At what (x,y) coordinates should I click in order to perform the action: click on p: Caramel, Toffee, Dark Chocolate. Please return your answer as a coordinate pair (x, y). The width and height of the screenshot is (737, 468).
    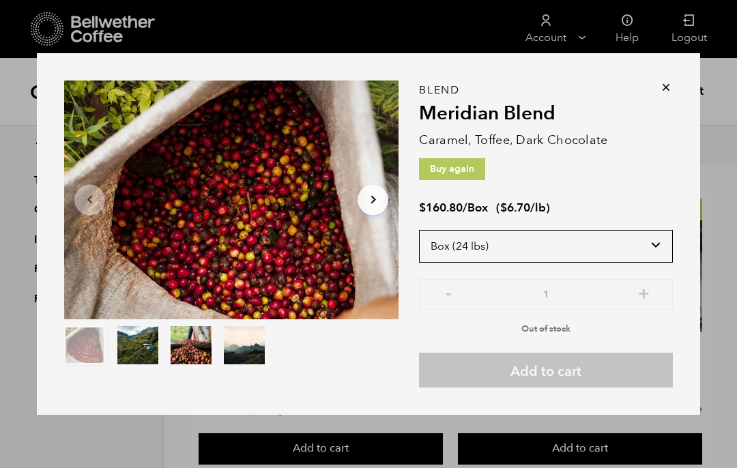
    Looking at the image, I should click on (546, 140).